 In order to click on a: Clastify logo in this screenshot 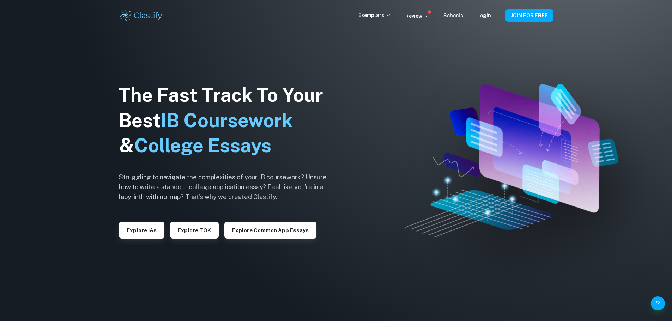, I will do `click(141, 16)`.